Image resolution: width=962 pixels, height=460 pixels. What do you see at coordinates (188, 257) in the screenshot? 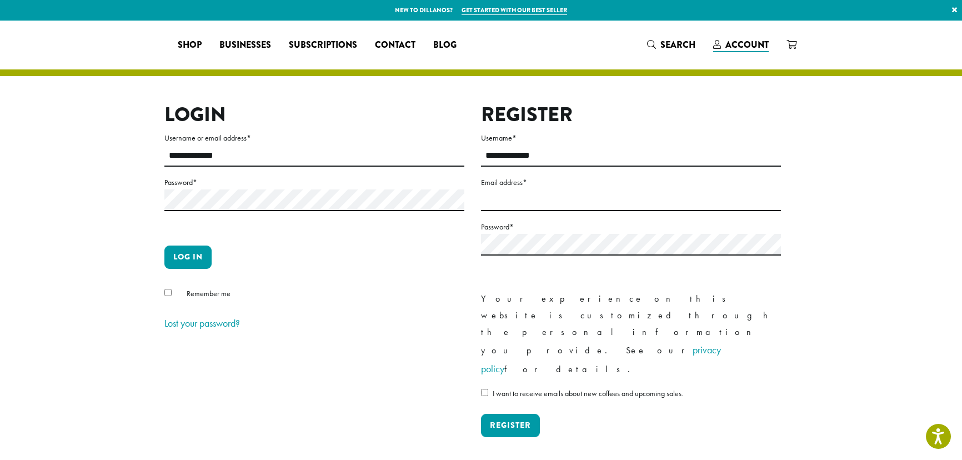
I see `button: Log in` at bounding box center [188, 257].